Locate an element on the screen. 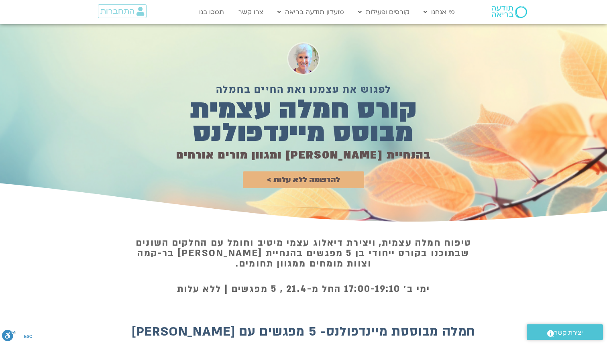  h1: ימי ב׳ 17:00-19:10 החל מ-21.4 , 5 מפגשים | ללא עלות is located at coordinates (303, 289).